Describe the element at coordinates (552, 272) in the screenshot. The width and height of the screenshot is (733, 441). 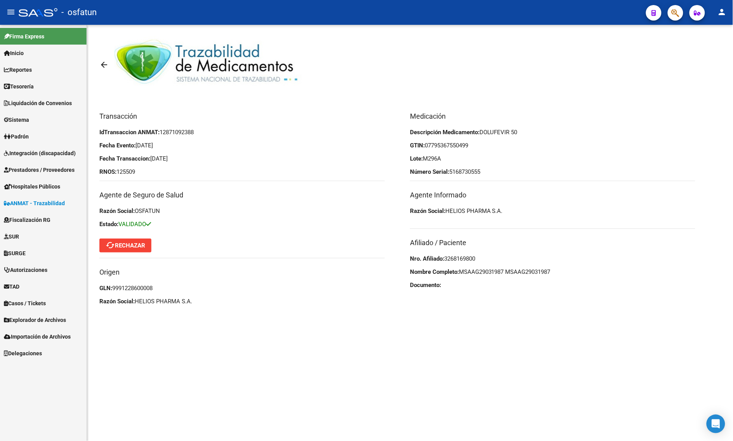
I see `p: Nombre Completo:` at that location.